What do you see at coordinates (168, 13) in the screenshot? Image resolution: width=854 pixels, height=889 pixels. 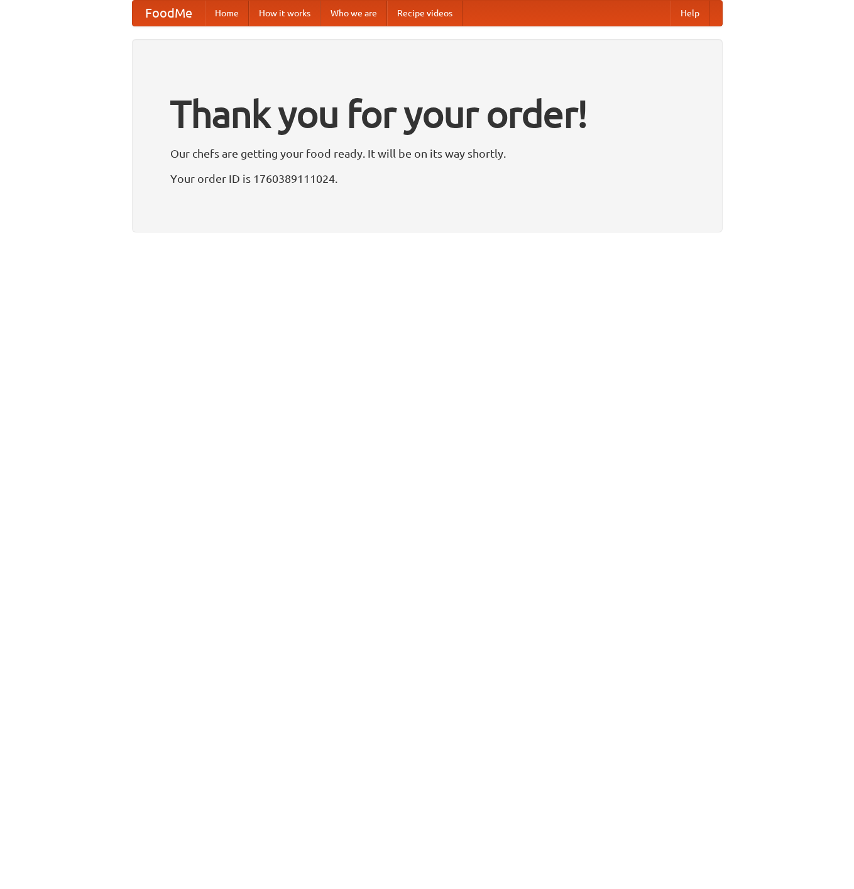 I see `a: FoodMe` at bounding box center [168, 13].